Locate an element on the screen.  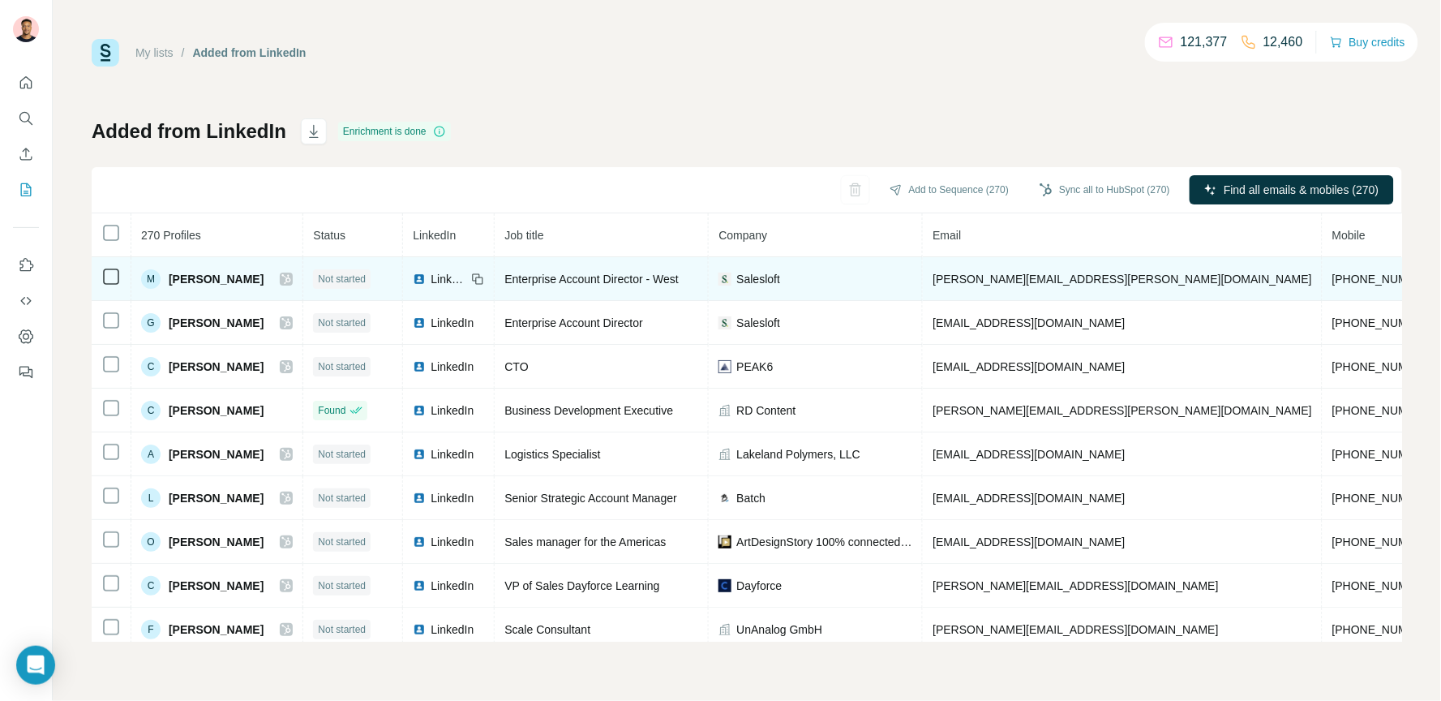
button: Buy credits is located at coordinates (1367, 42).